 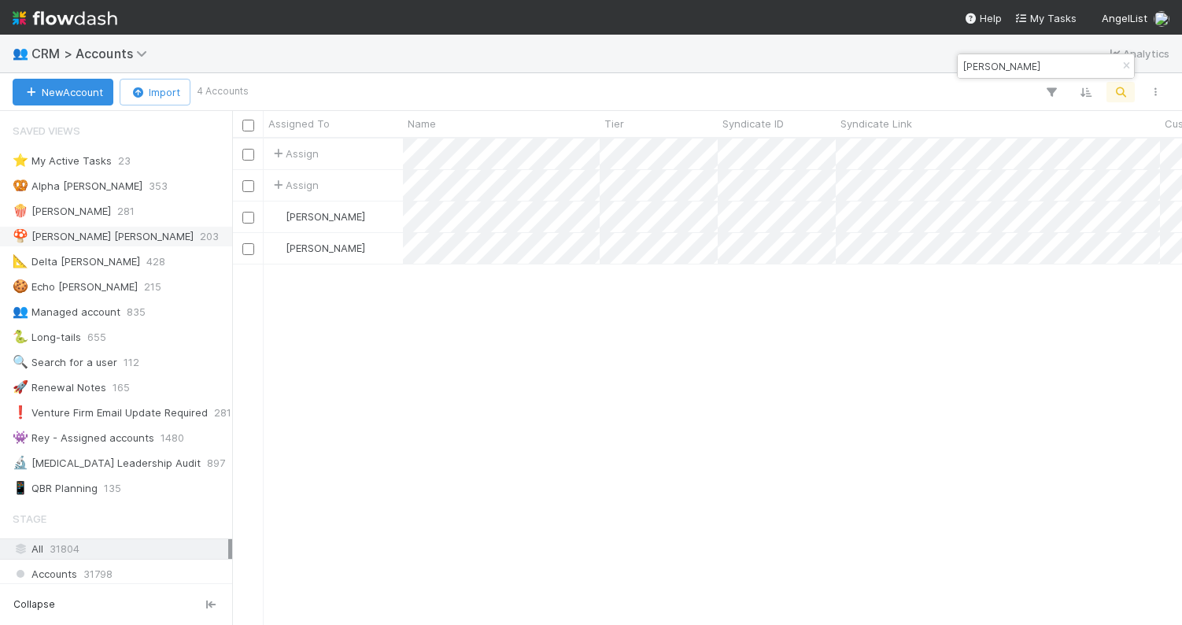 I want to click on button: NewAccount, so click(x=63, y=92).